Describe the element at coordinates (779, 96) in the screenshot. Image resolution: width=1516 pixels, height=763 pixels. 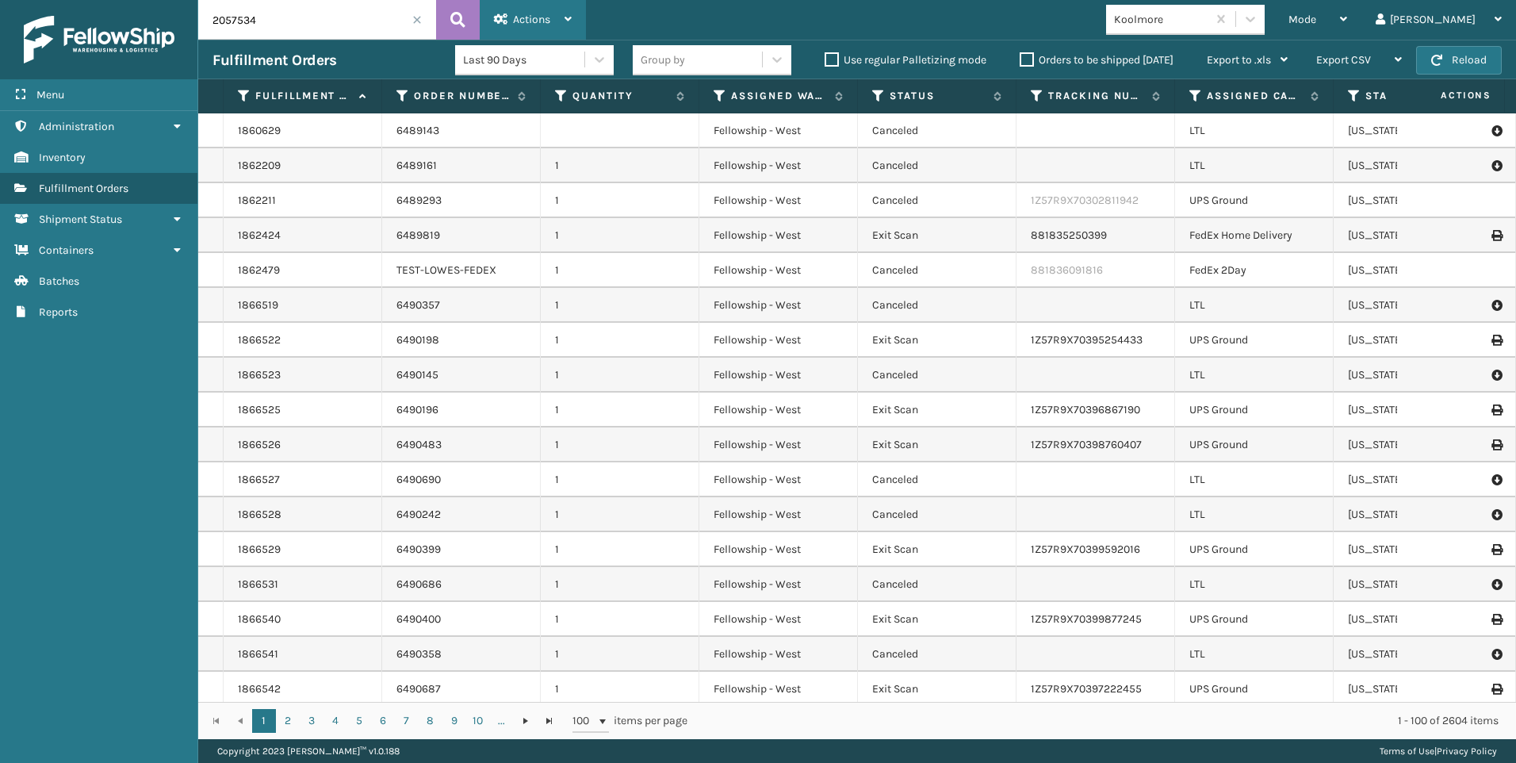
I see `label: Assigned Warehouse` at that location.